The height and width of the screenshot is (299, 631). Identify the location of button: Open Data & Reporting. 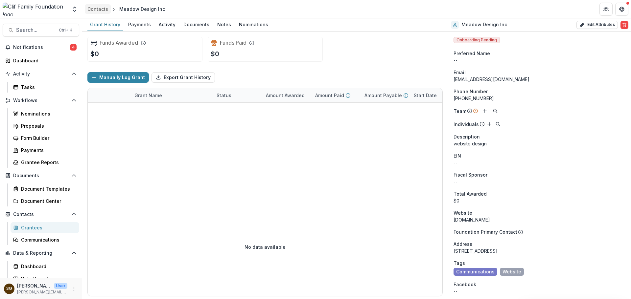
(41, 253).